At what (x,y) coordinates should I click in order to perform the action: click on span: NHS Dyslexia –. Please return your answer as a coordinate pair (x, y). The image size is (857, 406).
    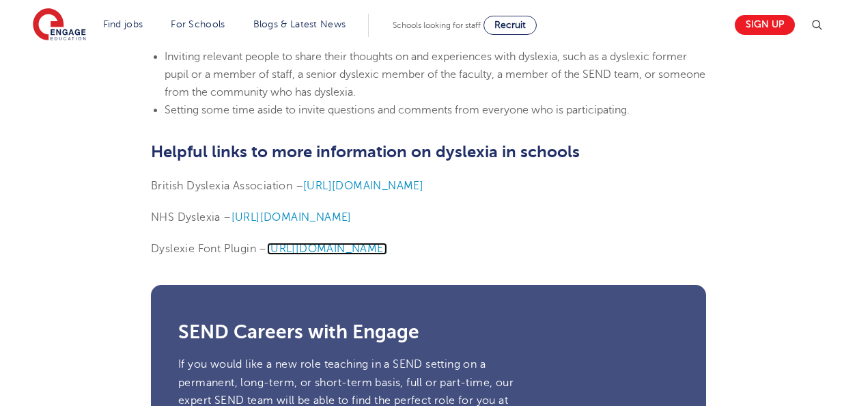
    Looking at the image, I should click on (191, 217).